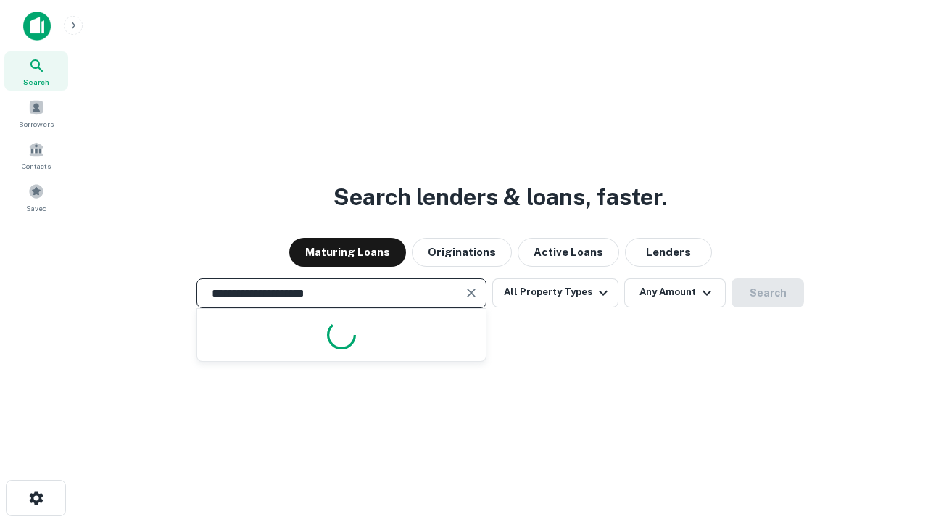 This screenshot has height=522, width=928. Describe the element at coordinates (462, 252) in the screenshot. I see `button: Originations` at that location.